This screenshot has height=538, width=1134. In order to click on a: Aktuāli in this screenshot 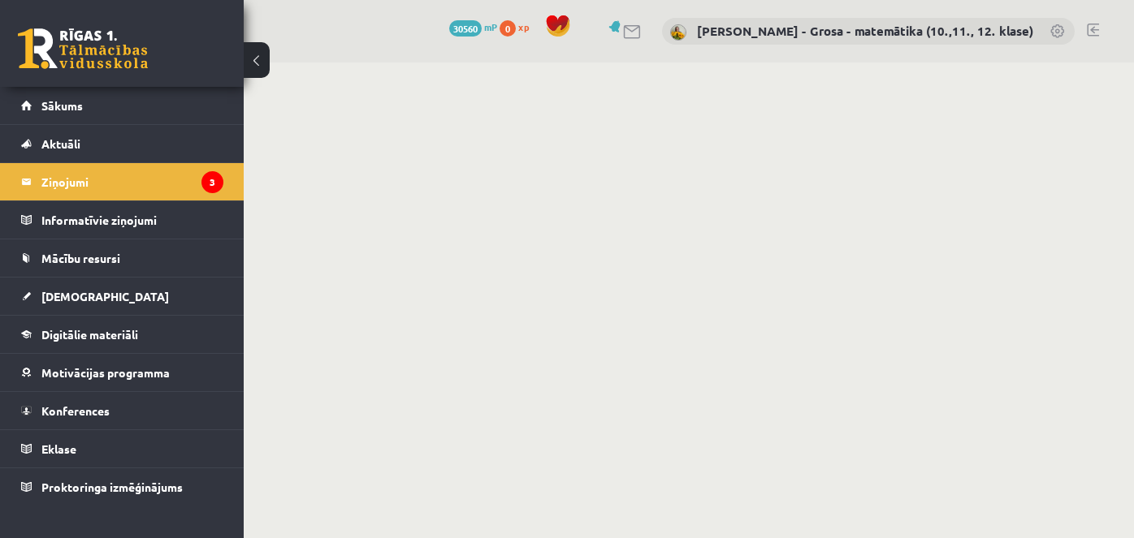, I will do `click(122, 144)`.